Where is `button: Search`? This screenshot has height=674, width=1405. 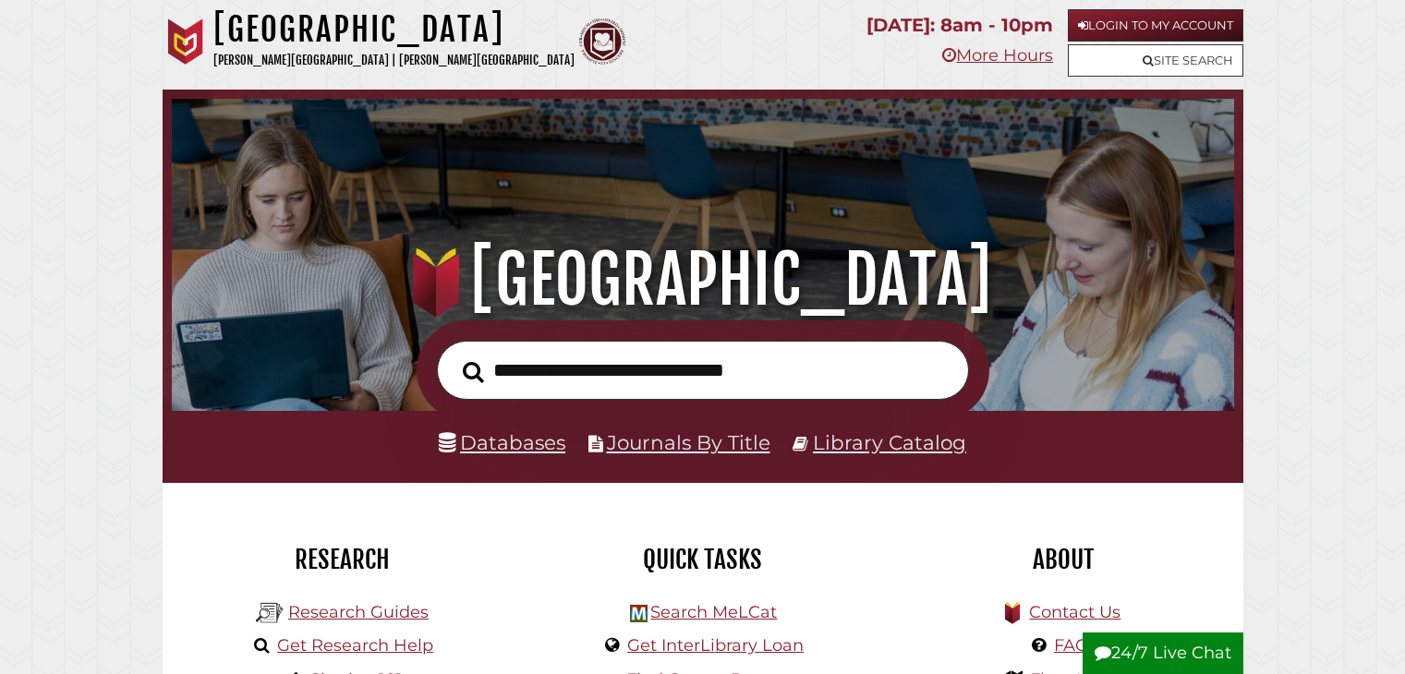 button: Search is located at coordinates (473, 371).